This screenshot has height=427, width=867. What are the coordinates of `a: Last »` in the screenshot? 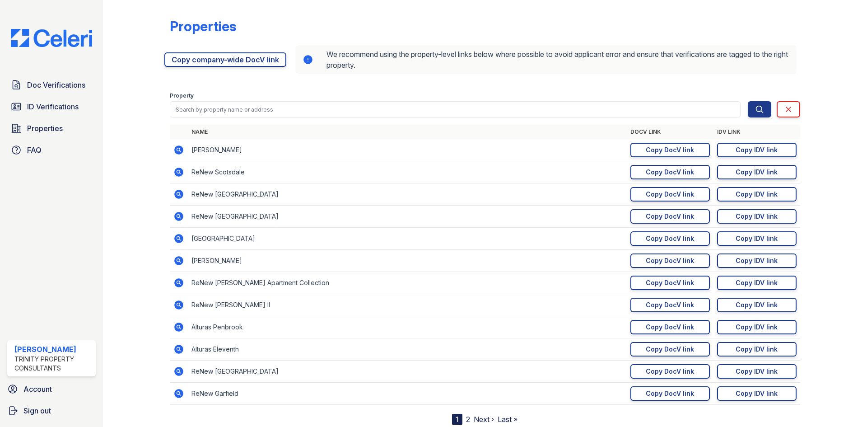 It's located at (508, 419).